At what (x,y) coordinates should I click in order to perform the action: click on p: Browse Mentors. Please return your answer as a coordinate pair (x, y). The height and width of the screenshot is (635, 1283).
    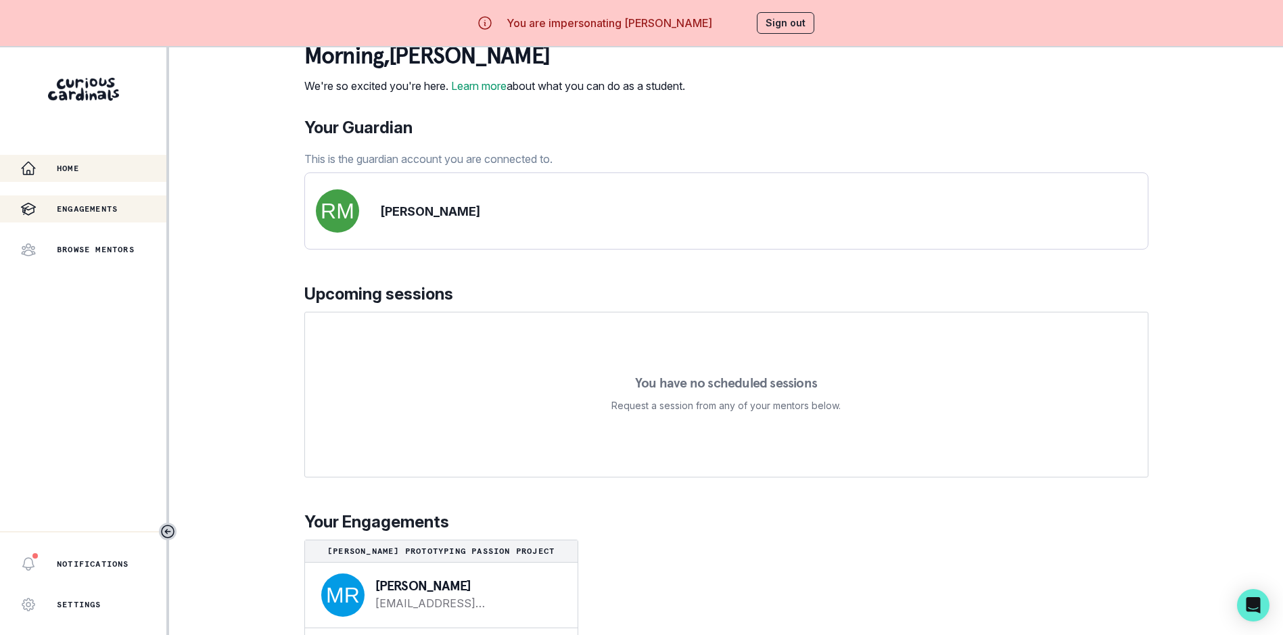
    Looking at the image, I should click on (95, 250).